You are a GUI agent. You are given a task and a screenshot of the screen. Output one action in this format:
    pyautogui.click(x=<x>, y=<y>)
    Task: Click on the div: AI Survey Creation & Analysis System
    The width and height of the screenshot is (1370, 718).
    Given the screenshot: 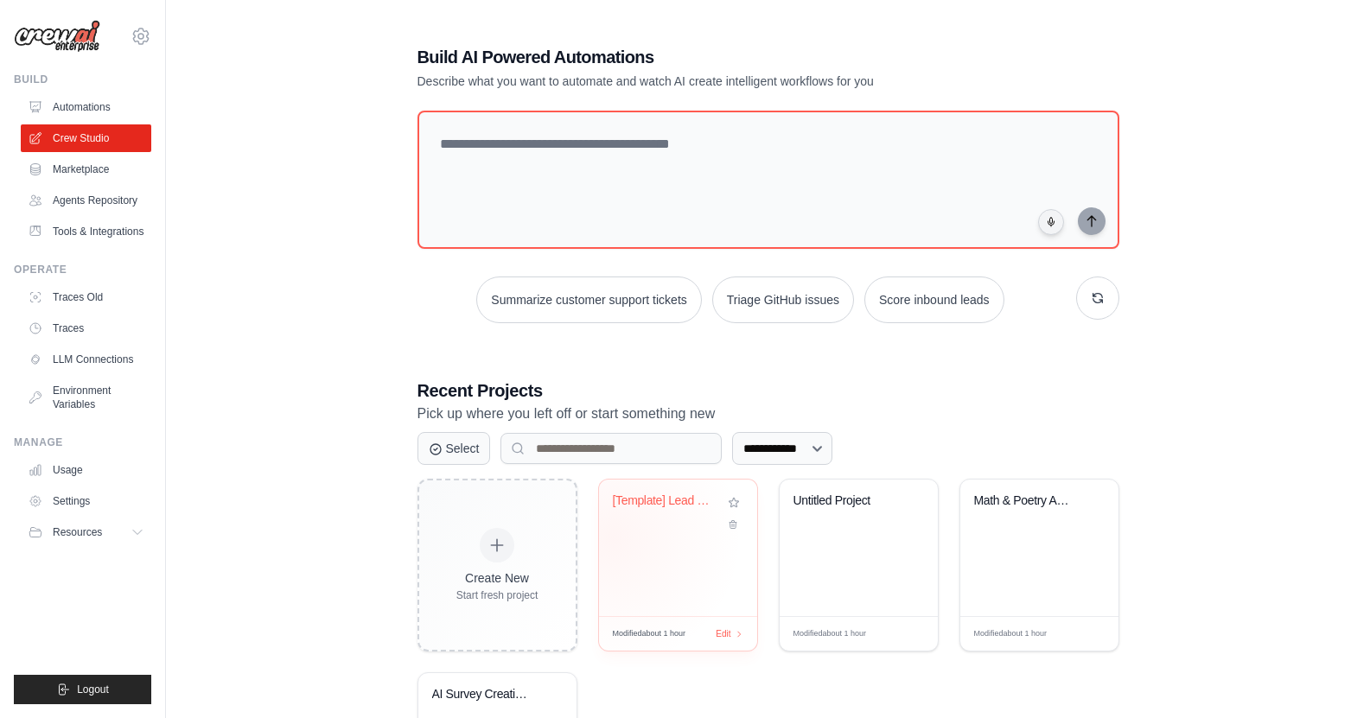 What is the action you would take?
    pyautogui.click(x=484, y=695)
    